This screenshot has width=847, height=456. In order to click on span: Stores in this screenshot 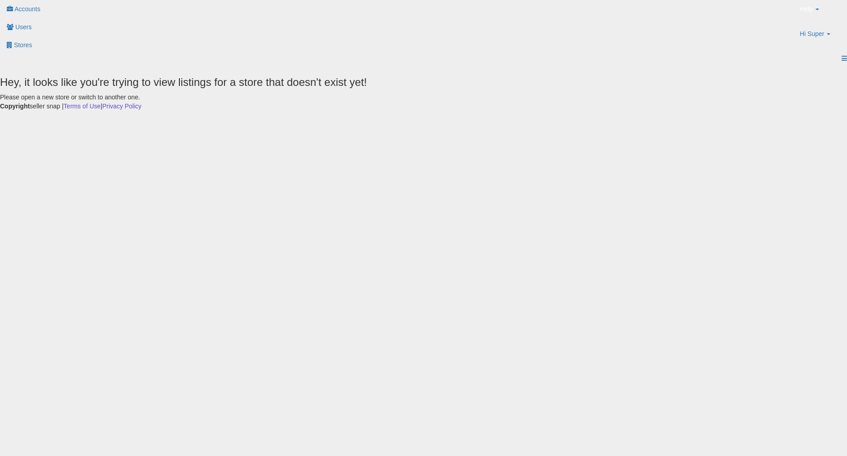, I will do `click(23, 45)`.